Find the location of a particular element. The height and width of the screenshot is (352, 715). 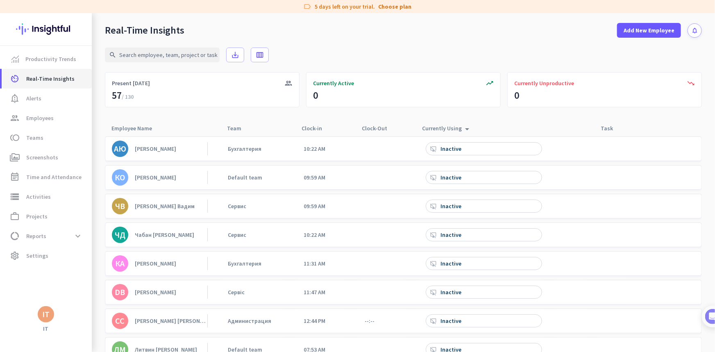

div: Task is located at coordinates (612, 128).